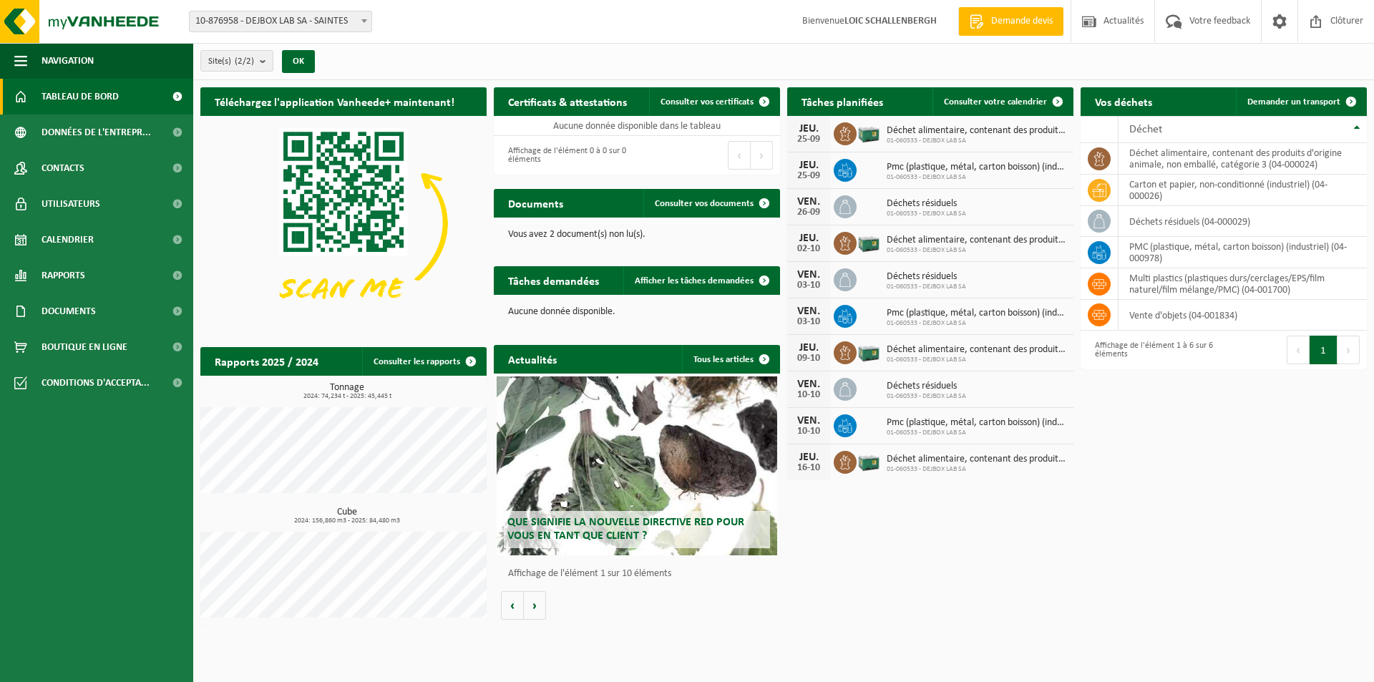 The height and width of the screenshot is (682, 1374). What do you see at coordinates (347, 396) in the screenshot?
I see `span: 2024: 74,234 t - 2025: 45,445 t` at bounding box center [347, 396].